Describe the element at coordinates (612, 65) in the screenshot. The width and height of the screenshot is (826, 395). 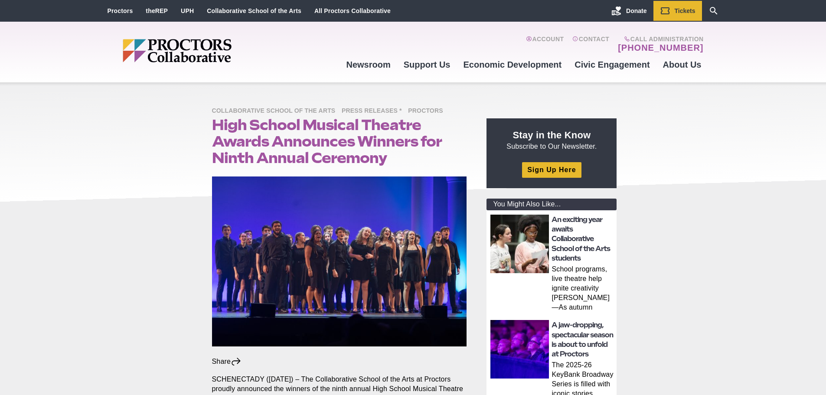
I see `a: Civic Engagement` at that location.